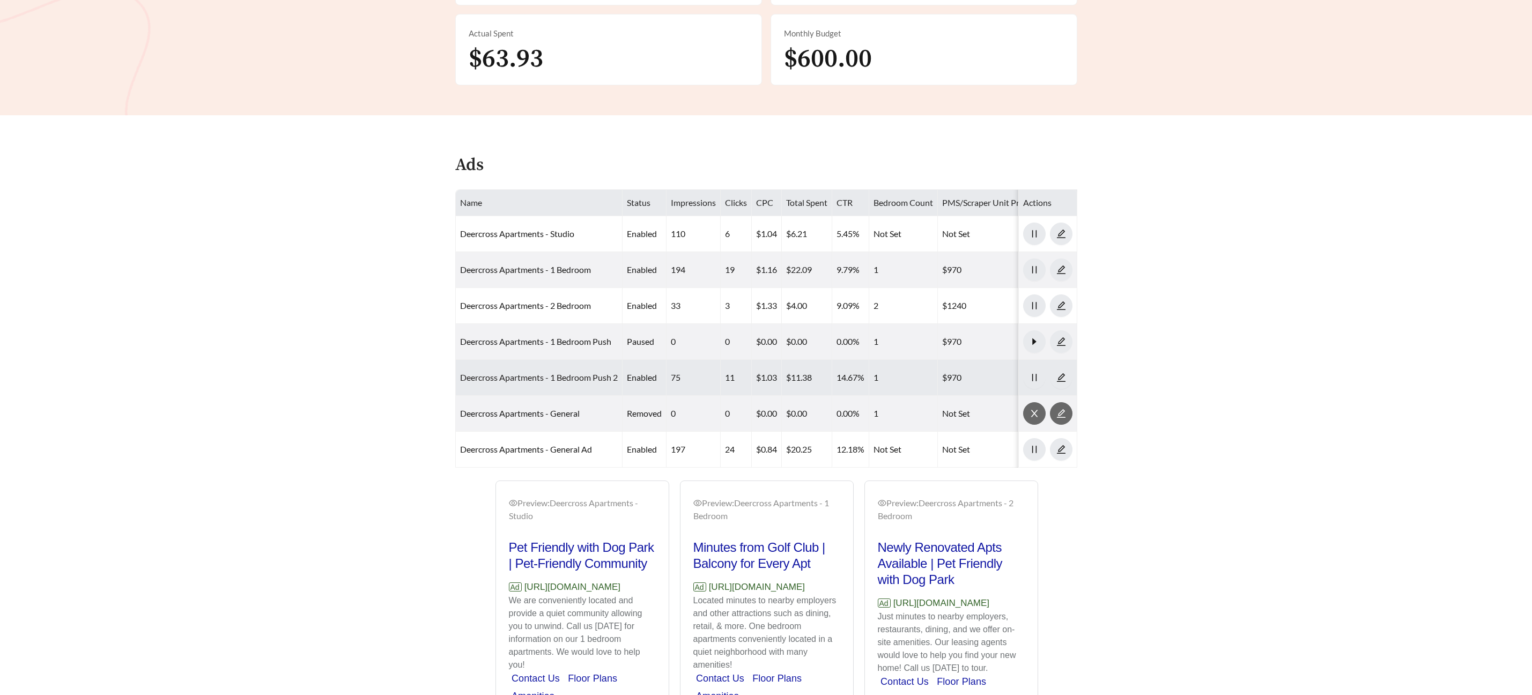 The height and width of the screenshot is (695, 1532). I want to click on span: eye, so click(882, 503).